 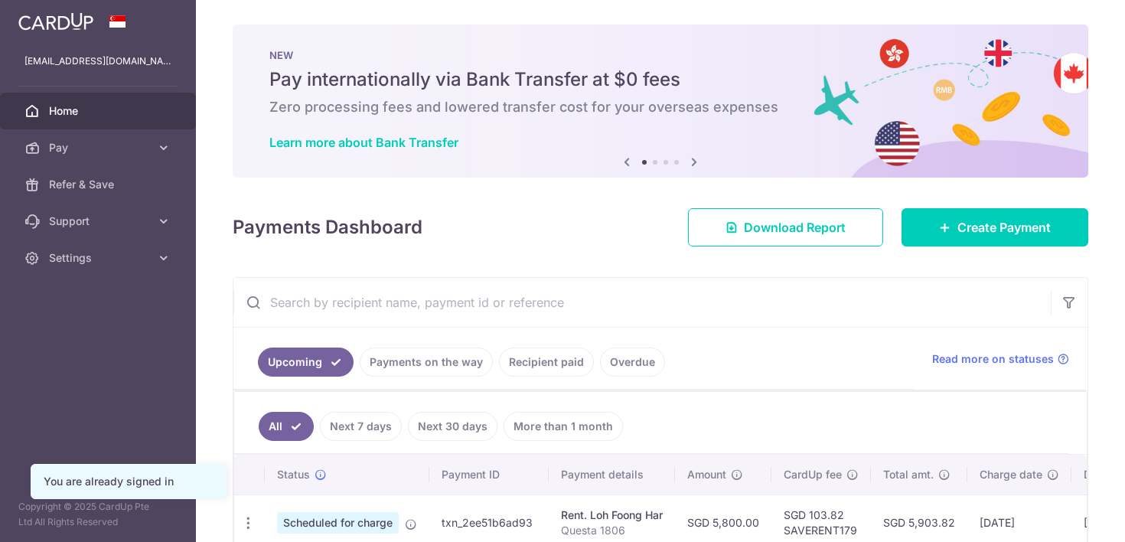 What do you see at coordinates (293, 475) in the screenshot?
I see `span: Status` at bounding box center [293, 475].